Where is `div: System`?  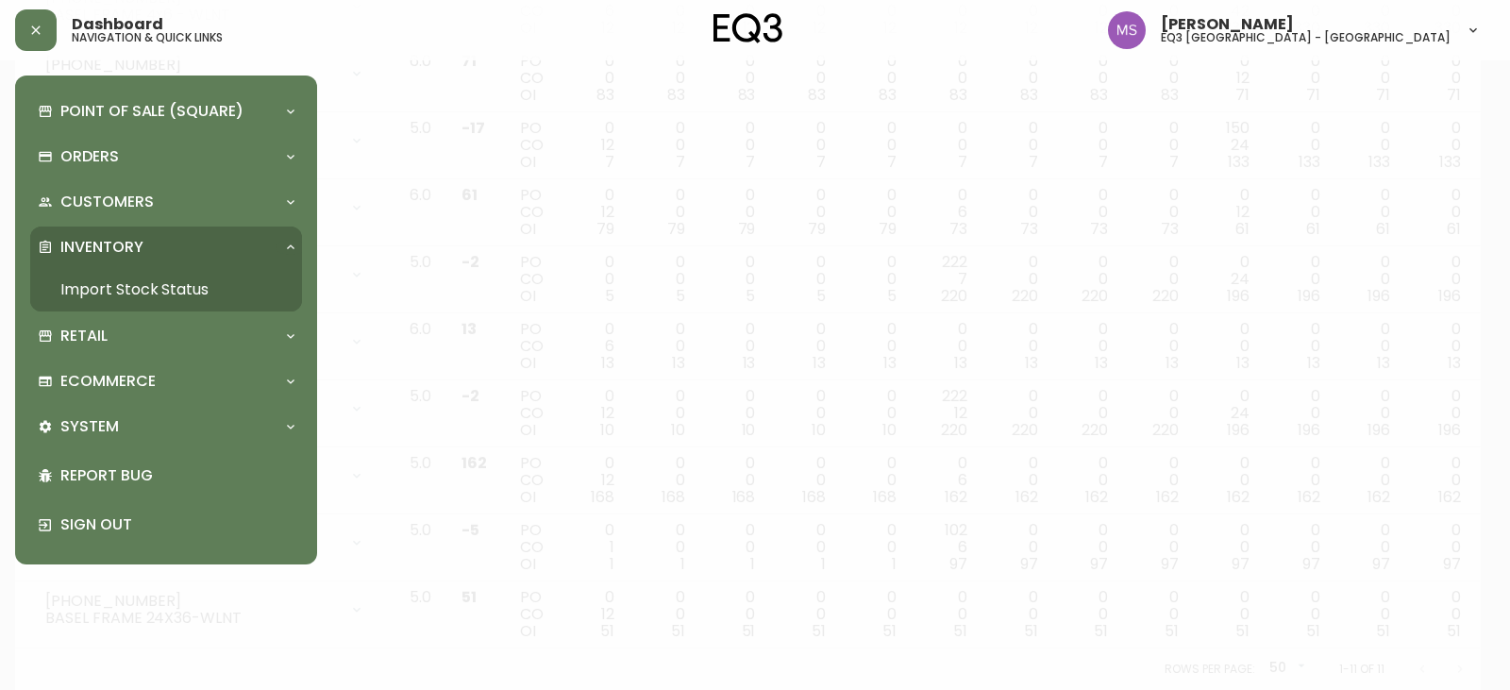
div: System is located at coordinates (166, 427).